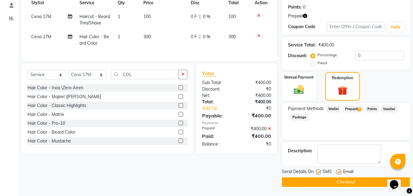  Describe the element at coordinates (145, 74) in the screenshot. I see `input: Search or Scan` at that location.